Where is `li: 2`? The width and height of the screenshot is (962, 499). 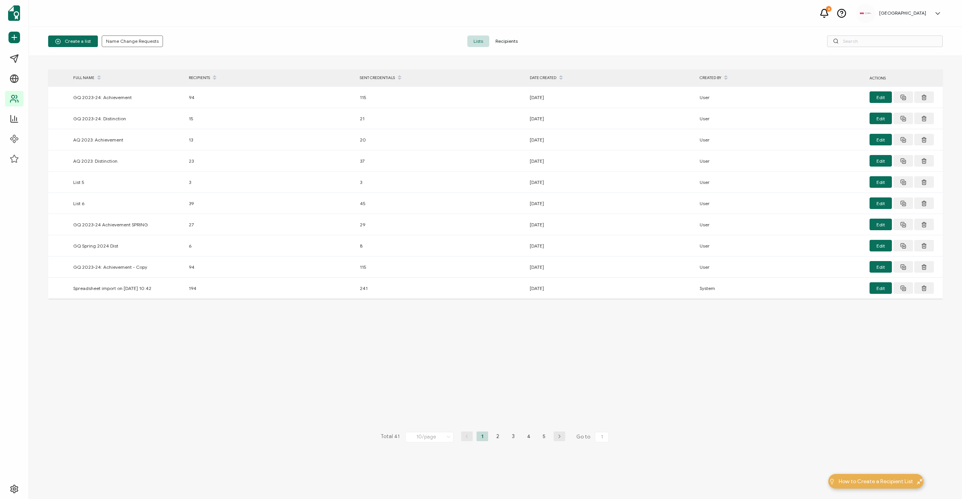 li: 2 is located at coordinates (498, 436).